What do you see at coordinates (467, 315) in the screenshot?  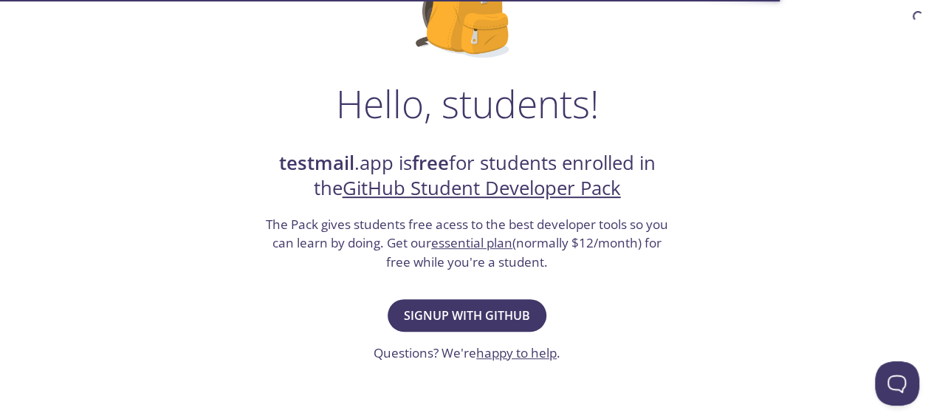 I see `button: Signup with GitHub` at bounding box center [467, 315].